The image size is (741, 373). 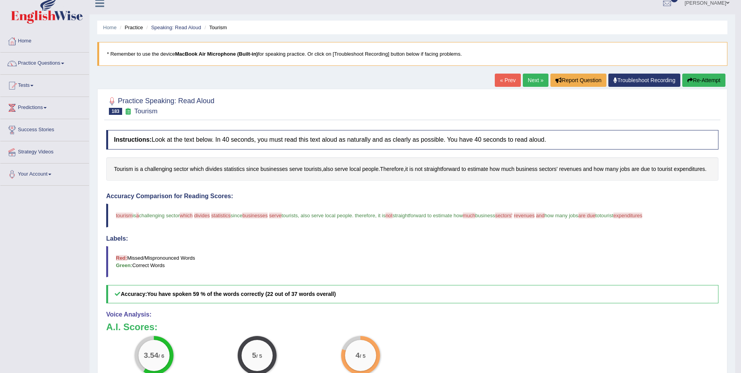 I want to click on li: Practice, so click(x=130, y=27).